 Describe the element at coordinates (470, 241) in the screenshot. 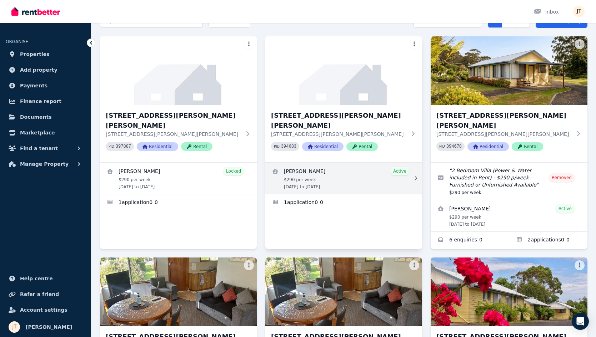

I see `a: Enquiries for 5/21 Andrew St, Strahan` at that location.